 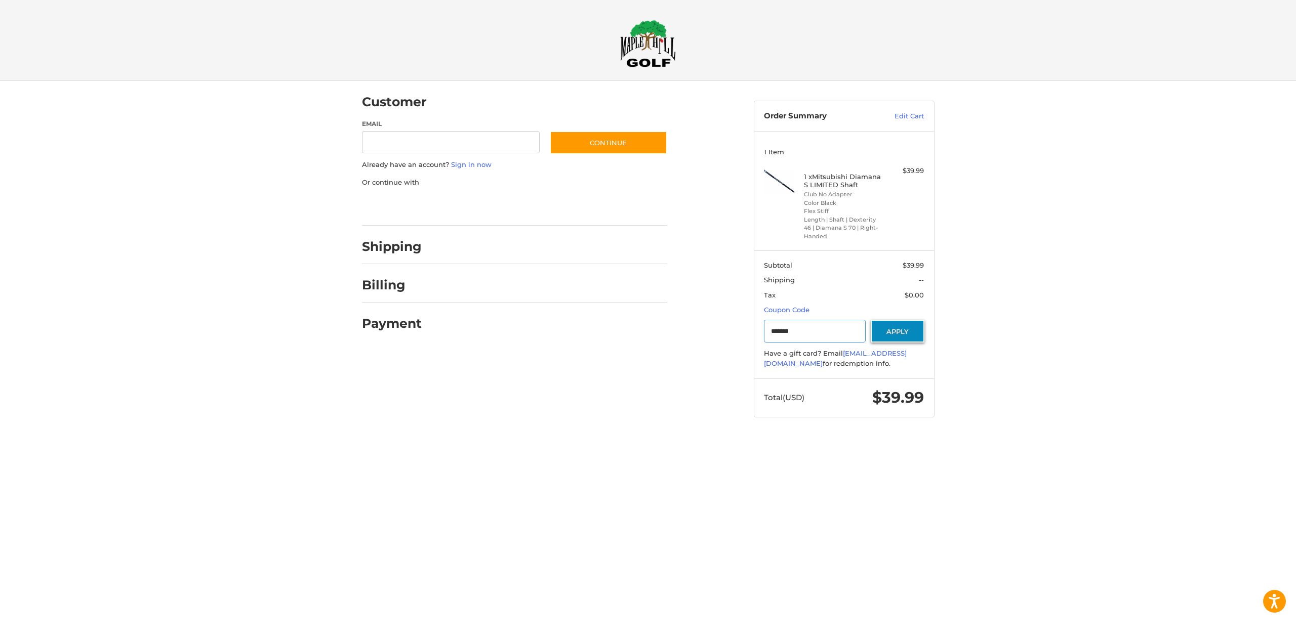 I want to click on h2: Customer, so click(x=394, y=102).